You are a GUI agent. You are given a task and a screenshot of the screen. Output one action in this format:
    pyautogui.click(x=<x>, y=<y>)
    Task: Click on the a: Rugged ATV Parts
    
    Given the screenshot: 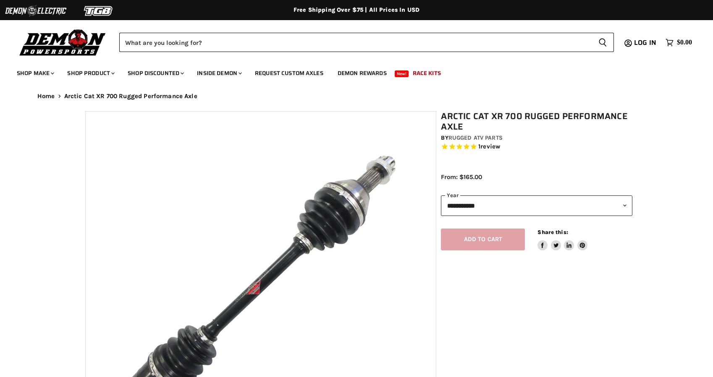 What is the action you would take?
    pyautogui.click(x=475, y=138)
    